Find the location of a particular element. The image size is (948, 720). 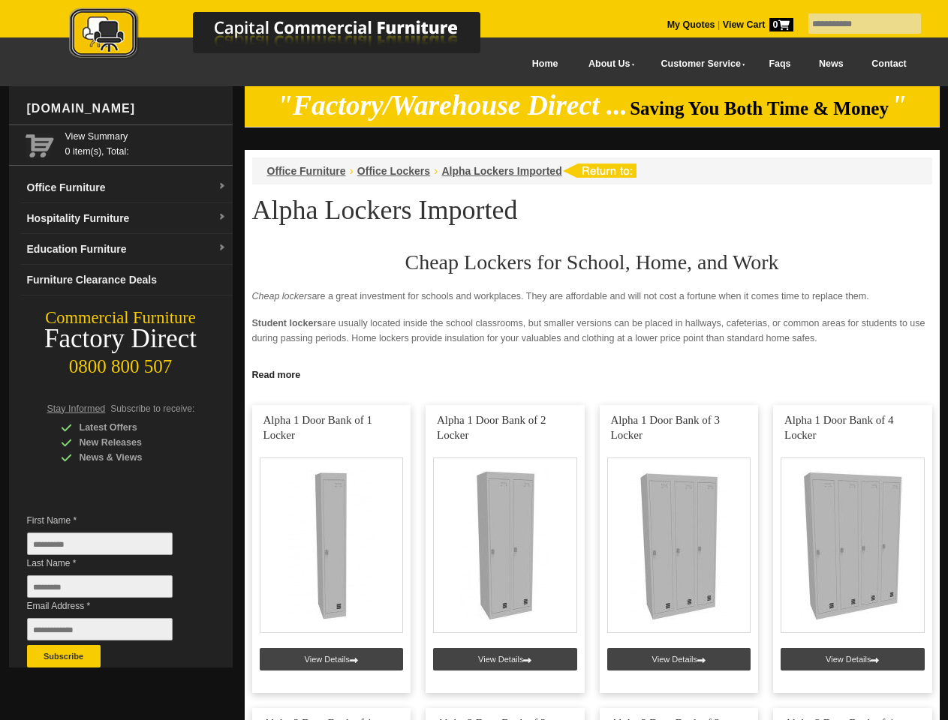

div: New Releases is located at coordinates (132, 443).